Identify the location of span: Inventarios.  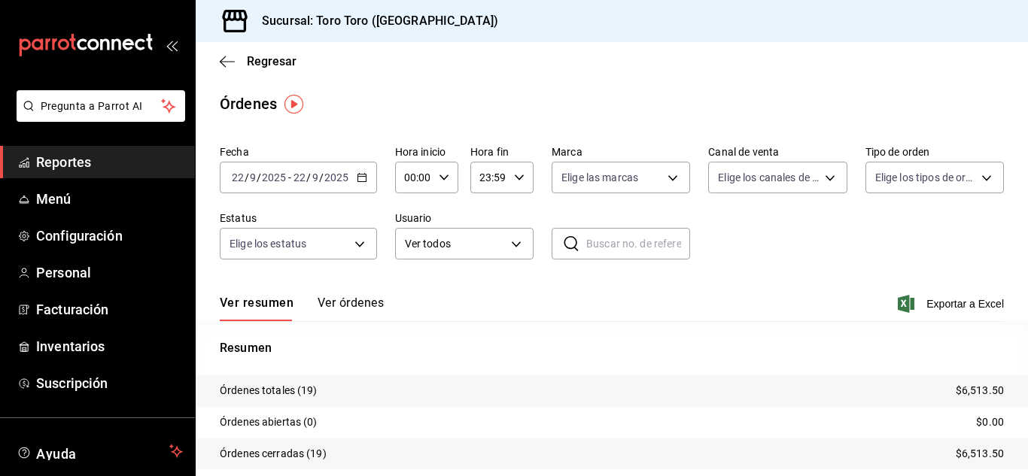
(109, 346).